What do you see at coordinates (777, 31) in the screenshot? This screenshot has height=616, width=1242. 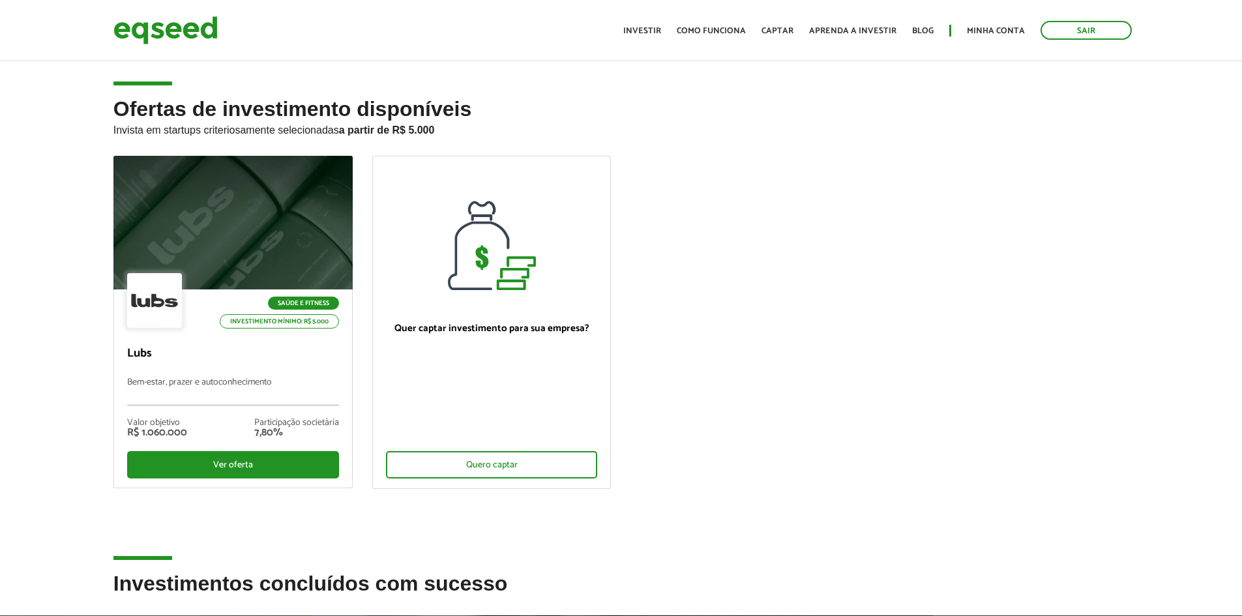 I see `a: Captar` at bounding box center [777, 31].